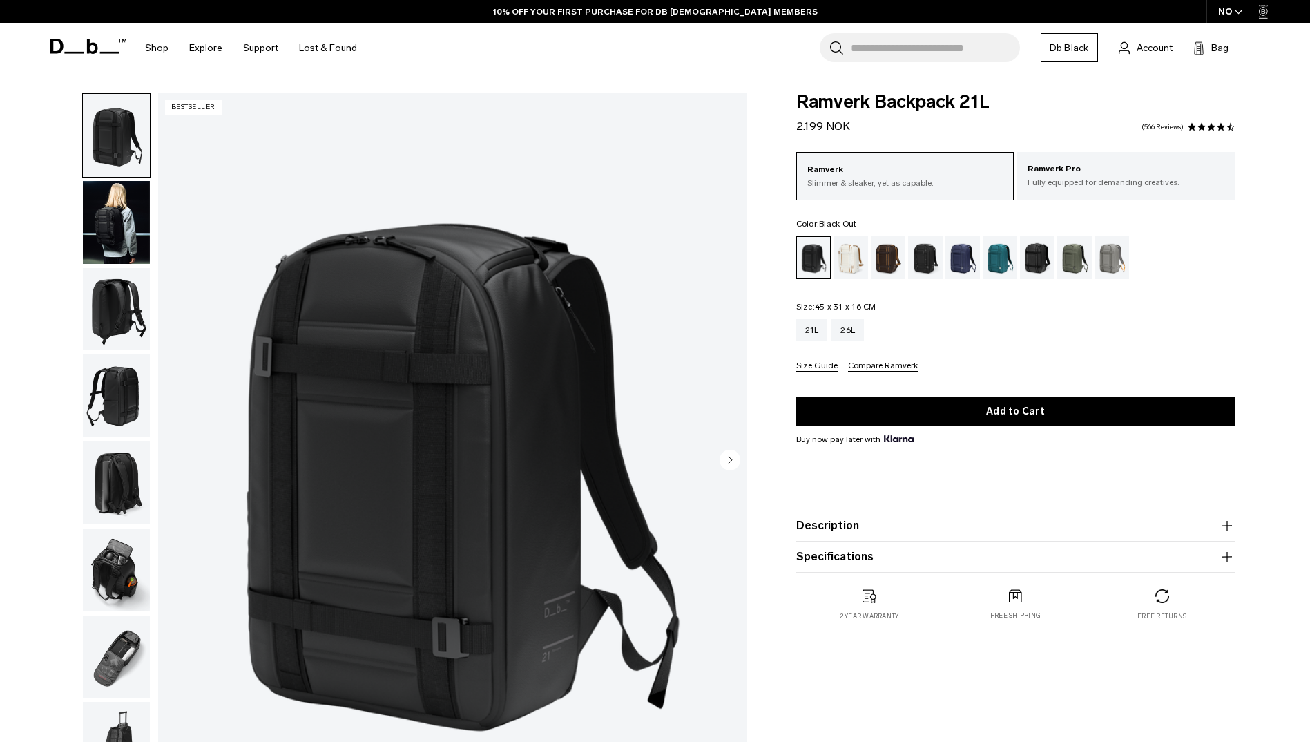 Image resolution: width=1310 pixels, height=742 pixels. I want to click on a: Explore, so click(206, 48).